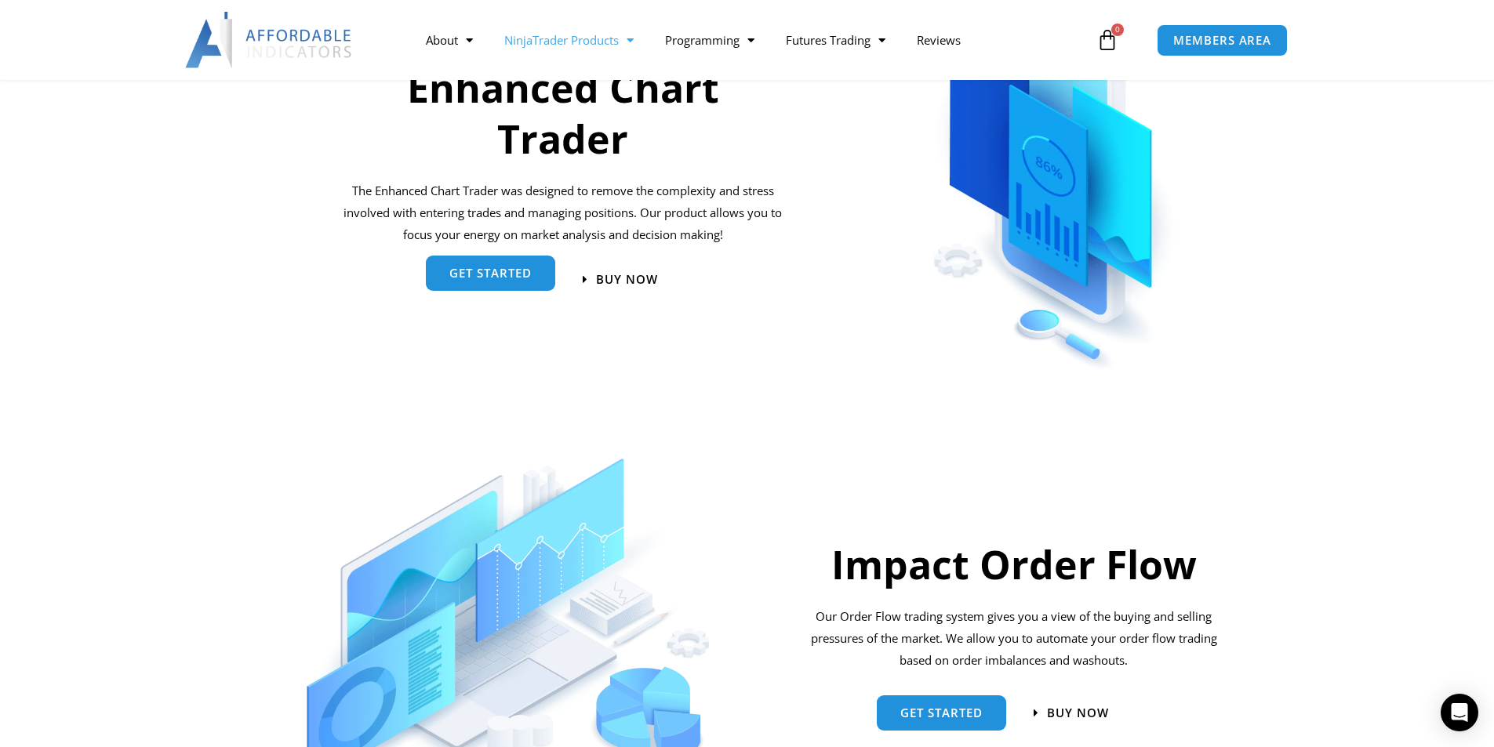 This screenshot has height=747, width=1494. I want to click on a: Get started, so click(941, 713).